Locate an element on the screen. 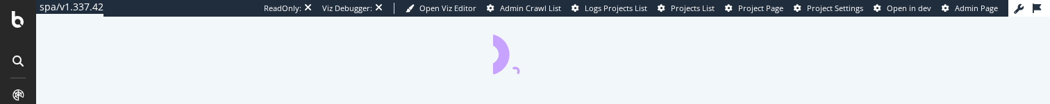  div: ReadOnly: is located at coordinates (283, 8).